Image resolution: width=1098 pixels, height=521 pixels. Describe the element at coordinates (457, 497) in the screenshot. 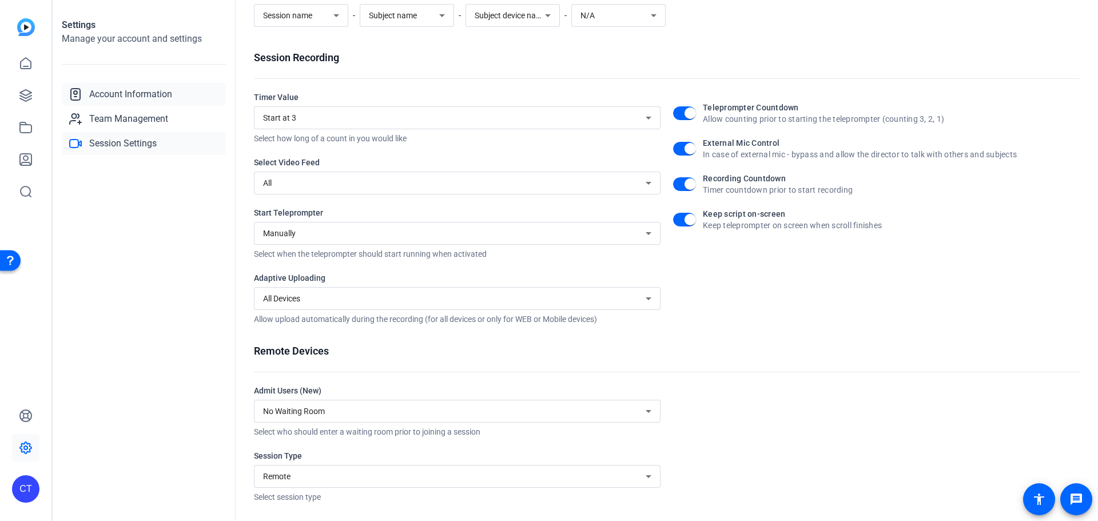

I see `div: Select session type` at that location.